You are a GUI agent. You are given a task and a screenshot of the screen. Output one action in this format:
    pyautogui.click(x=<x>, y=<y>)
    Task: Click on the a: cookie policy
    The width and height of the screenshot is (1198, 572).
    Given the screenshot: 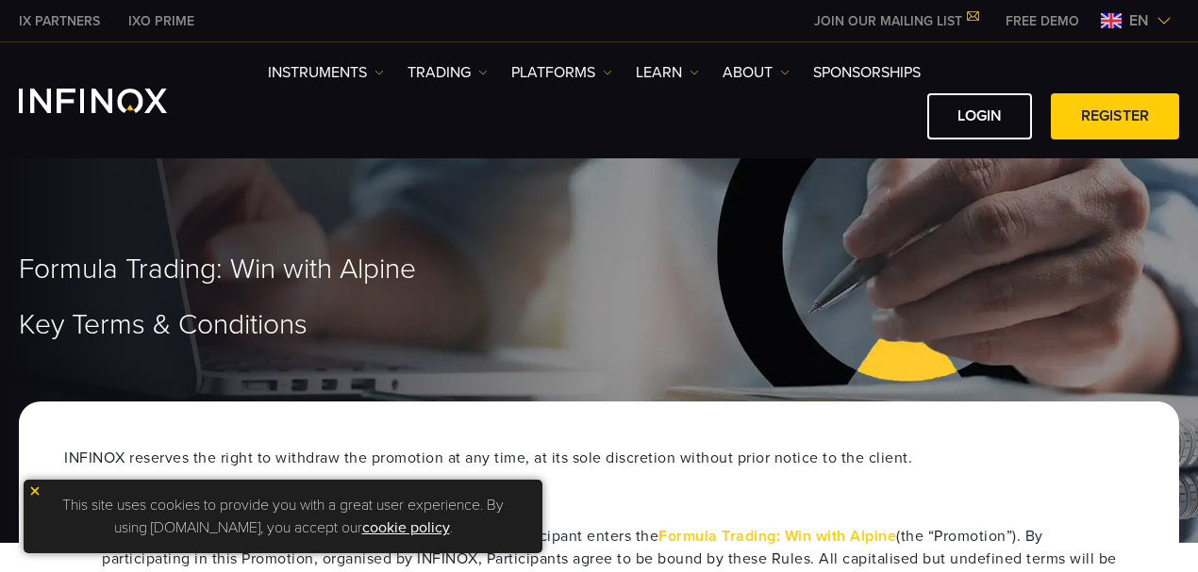 What is the action you would take?
    pyautogui.click(x=406, y=528)
    